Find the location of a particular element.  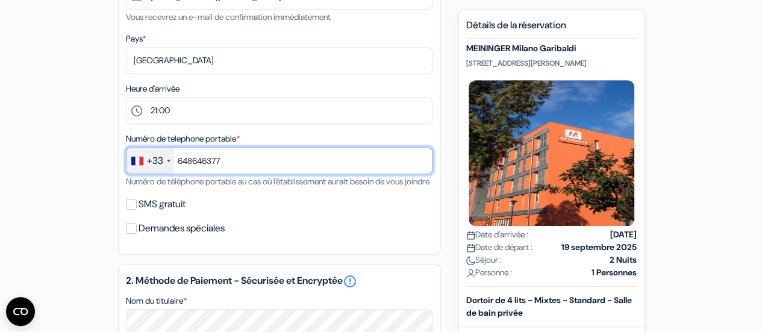

span: Personne : is located at coordinates (489, 272).